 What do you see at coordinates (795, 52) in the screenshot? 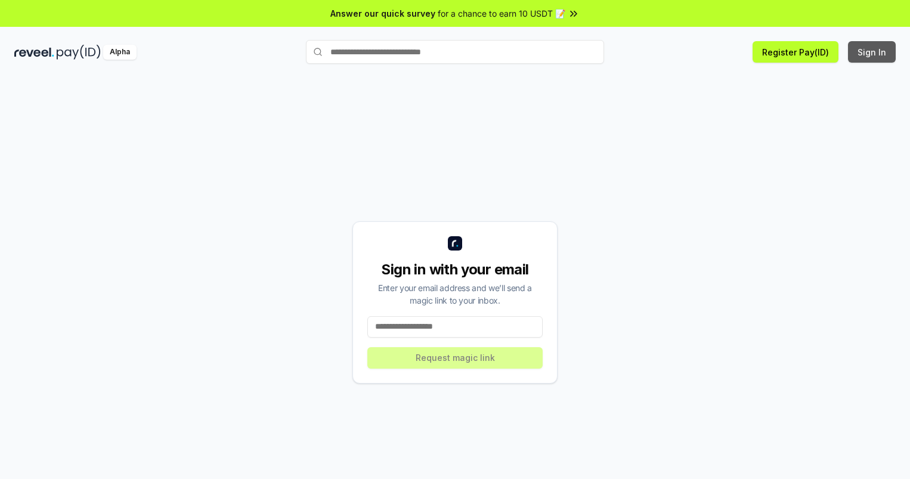
I see `button: Register Pay(ID)` at bounding box center [795, 52].